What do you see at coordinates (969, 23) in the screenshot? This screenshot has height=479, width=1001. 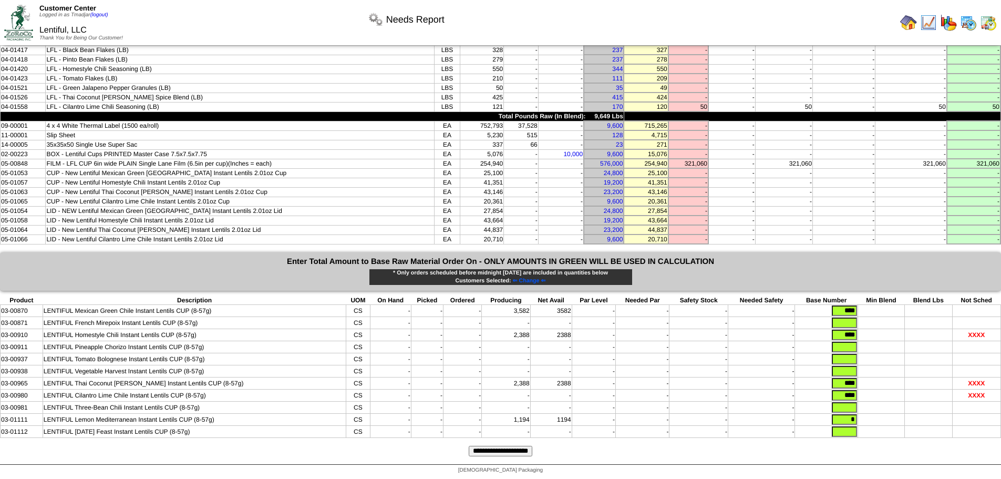 I see `img: calendarprod.gif` at bounding box center [969, 23].